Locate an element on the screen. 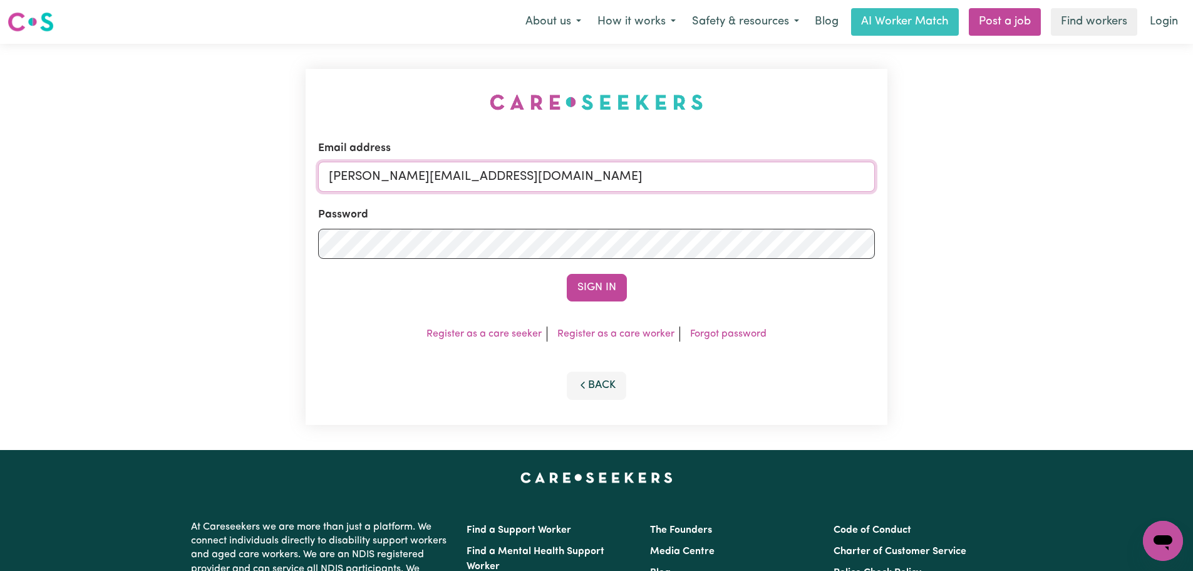 The height and width of the screenshot is (571, 1193). a: AI Worker Match is located at coordinates (905, 22).